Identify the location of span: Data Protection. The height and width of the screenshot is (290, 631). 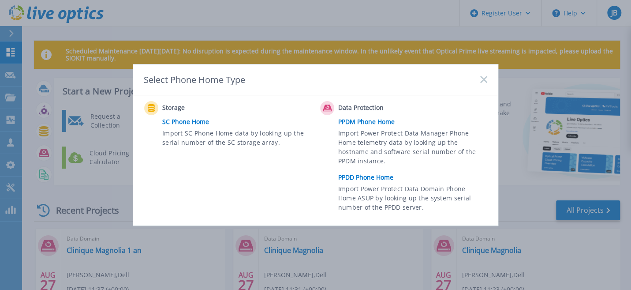
(382, 108).